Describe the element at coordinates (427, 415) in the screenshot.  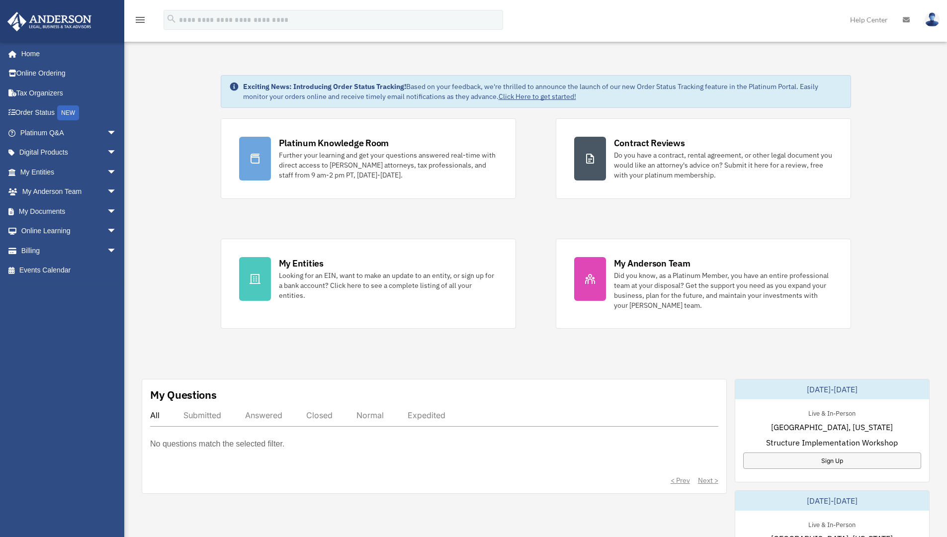
I see `div: Expedited` at that location.